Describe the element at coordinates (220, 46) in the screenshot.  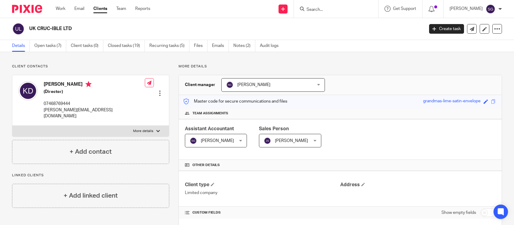
I see `a: Emails` at that location.